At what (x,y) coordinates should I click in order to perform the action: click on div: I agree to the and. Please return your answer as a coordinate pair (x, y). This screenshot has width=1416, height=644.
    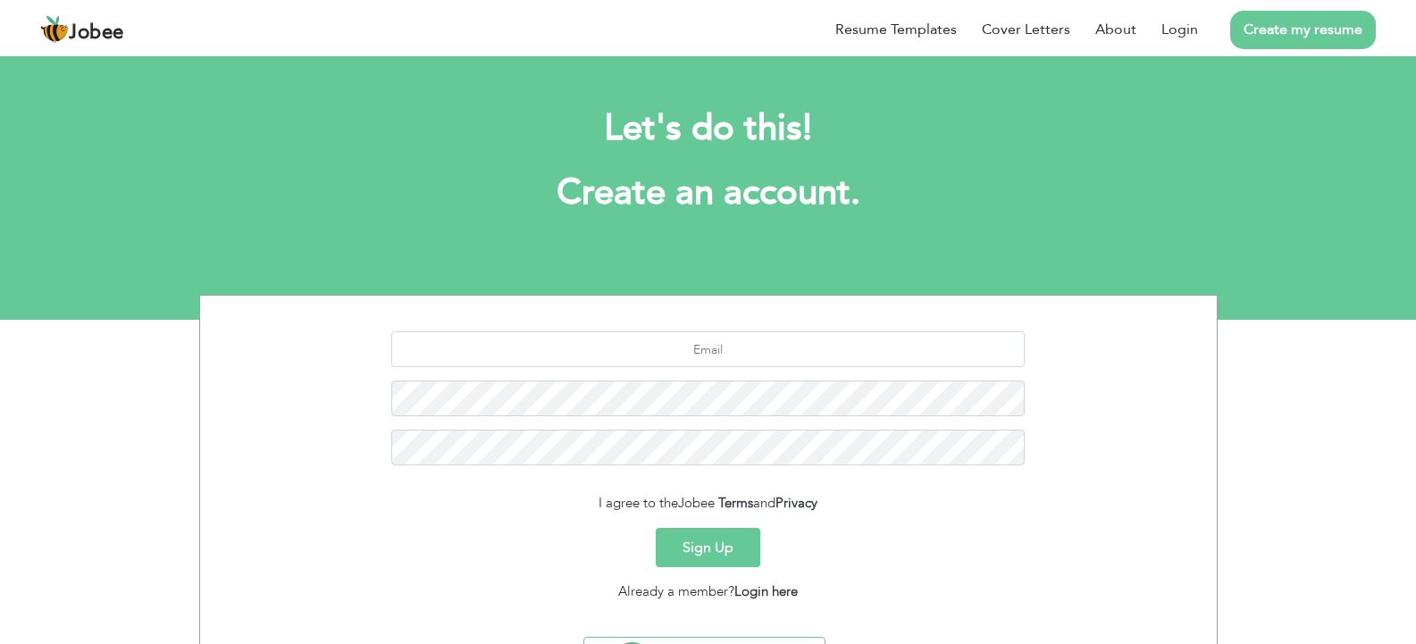
    Looking at the image, I should click on (708, 503).